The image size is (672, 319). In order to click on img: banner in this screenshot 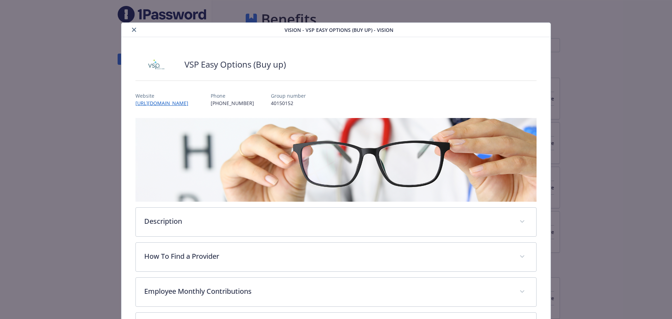, I will do `click(336, 160)`.